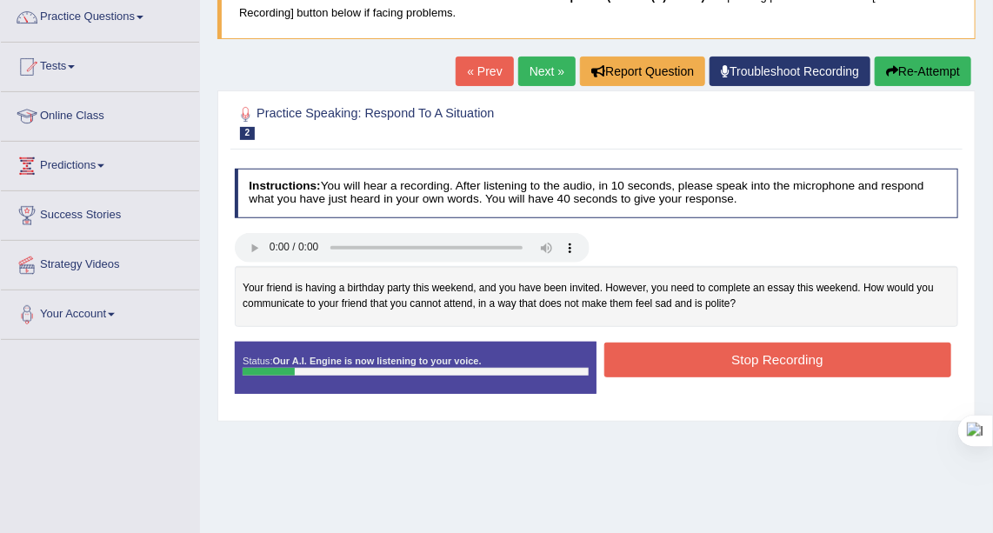 Image resolution: width=993 pixels, height=533 pixels. I want to click on a: Your Account, so click(100, 312).